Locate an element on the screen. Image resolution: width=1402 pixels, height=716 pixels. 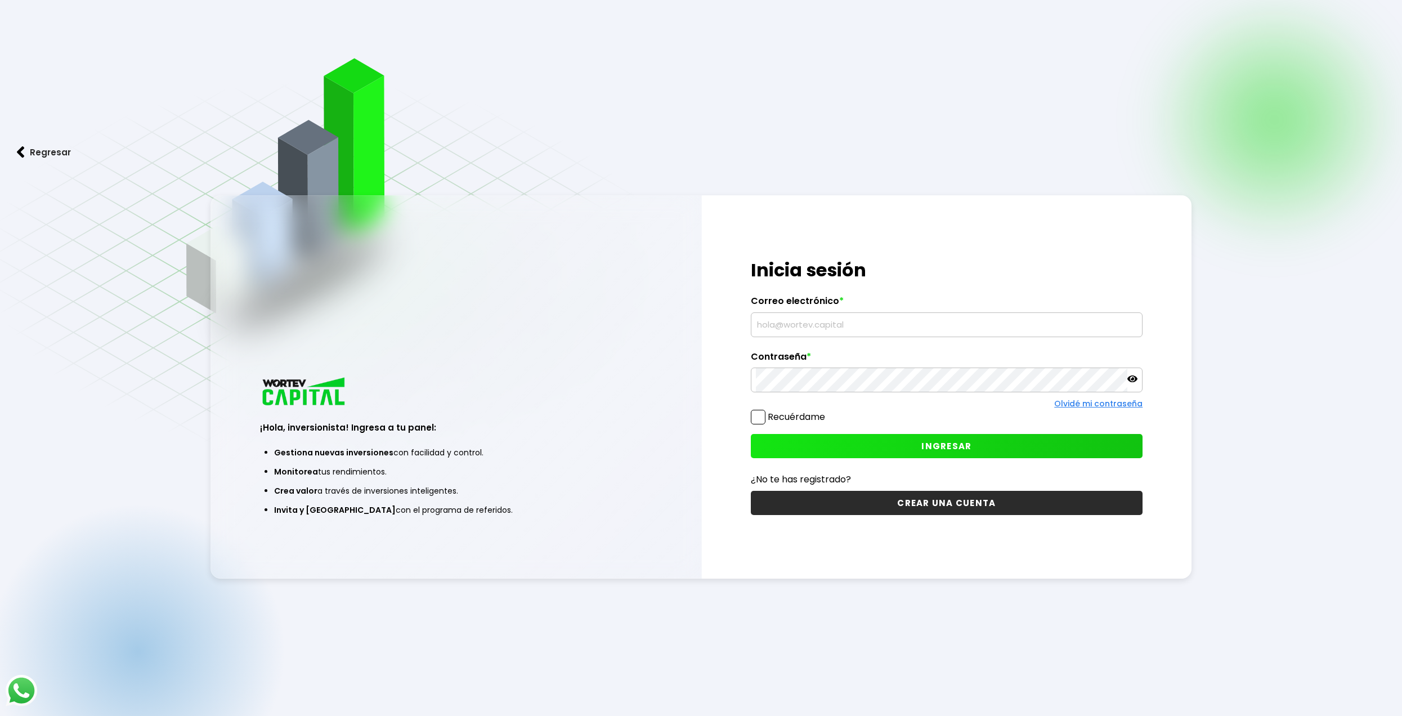
p: ¿No te has registrado? is located at coordinates (947, 479).